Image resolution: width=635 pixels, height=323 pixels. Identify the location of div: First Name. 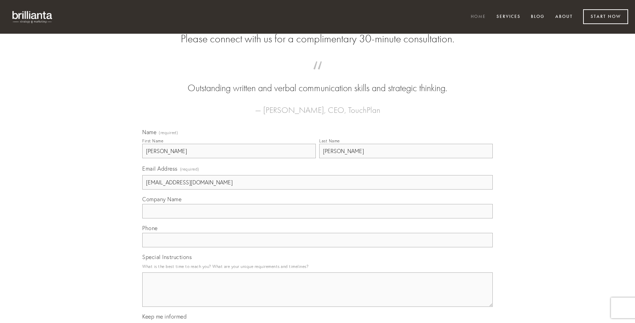
(153, 141).